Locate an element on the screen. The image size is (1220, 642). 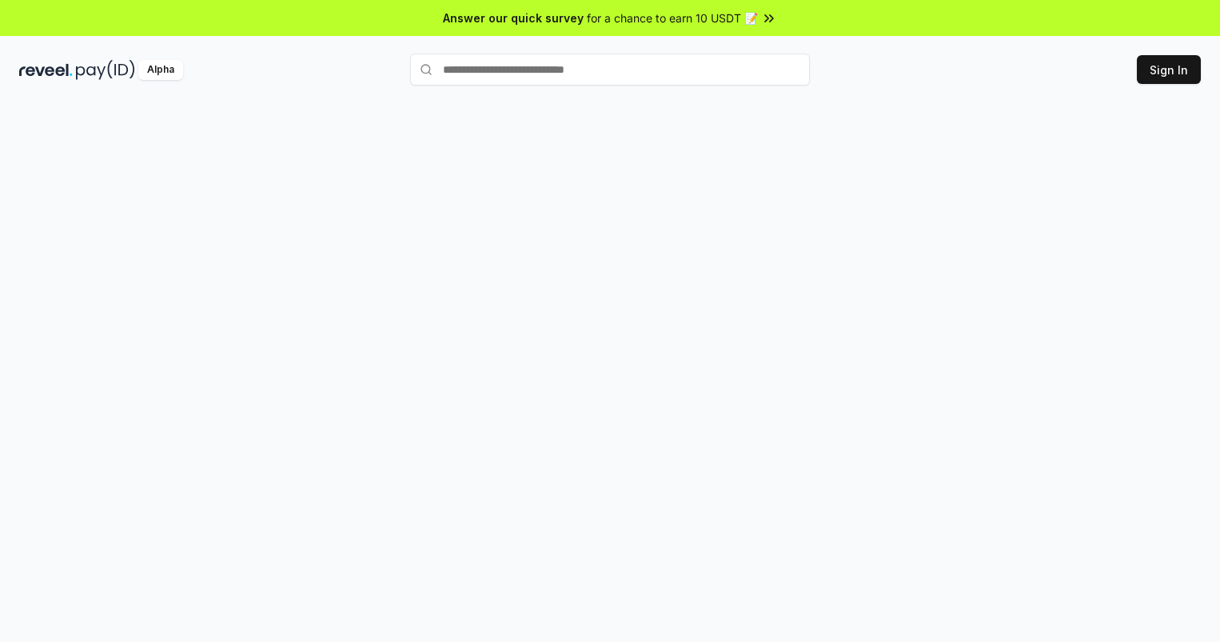
span: Answer our quick survey is located at coordinates (513, 18).